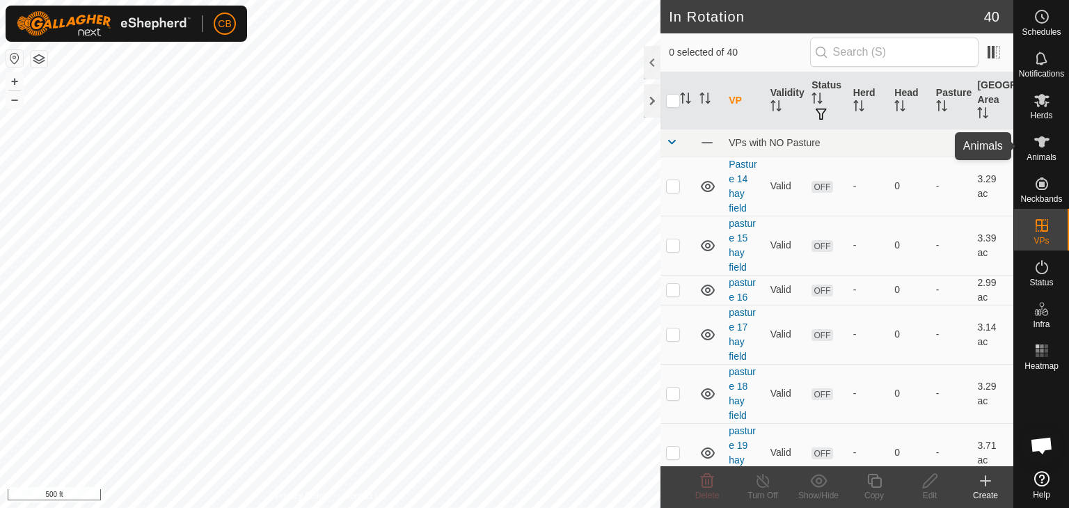  I want to click on th: VP, so click(744, 101).